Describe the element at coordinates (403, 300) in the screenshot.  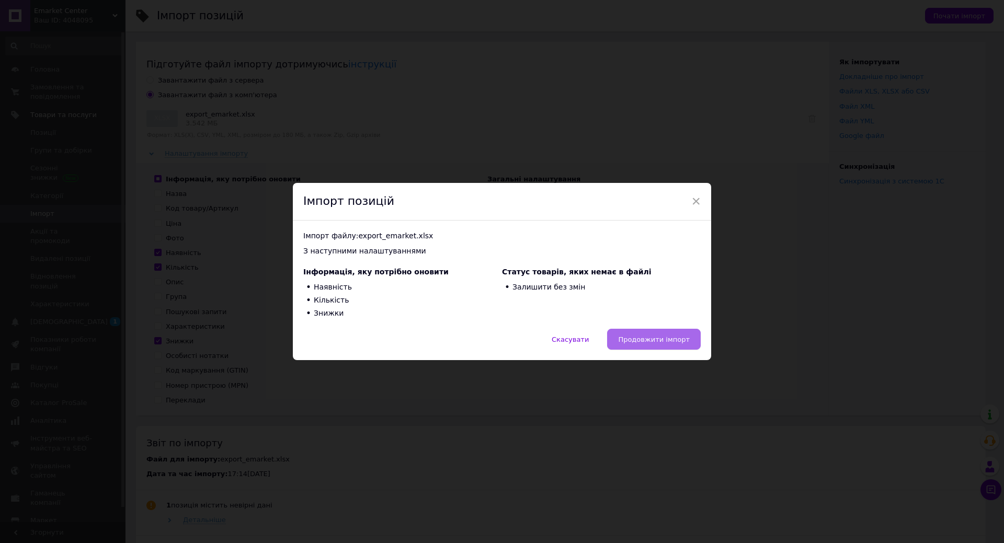
I see `li: Кількість` at that location.